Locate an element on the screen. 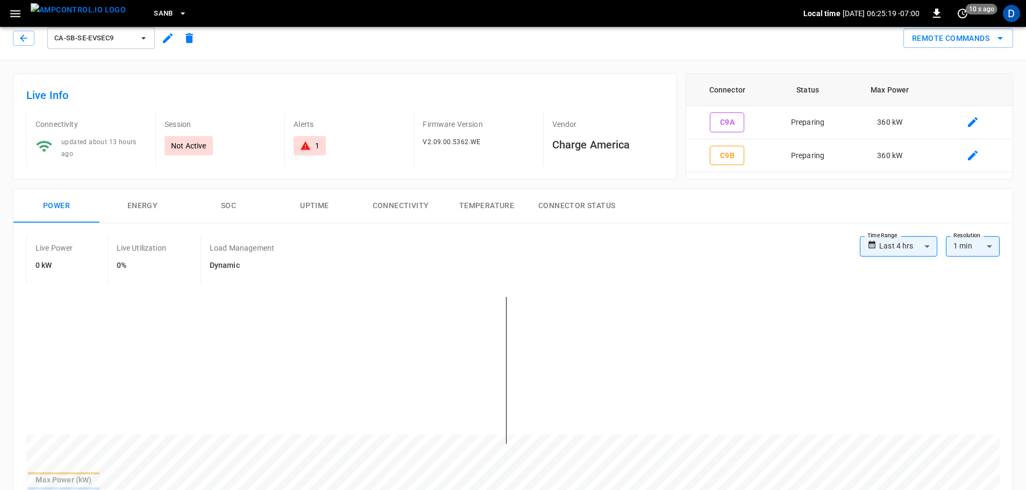  div: 1 is located at coordinates (317, 146).